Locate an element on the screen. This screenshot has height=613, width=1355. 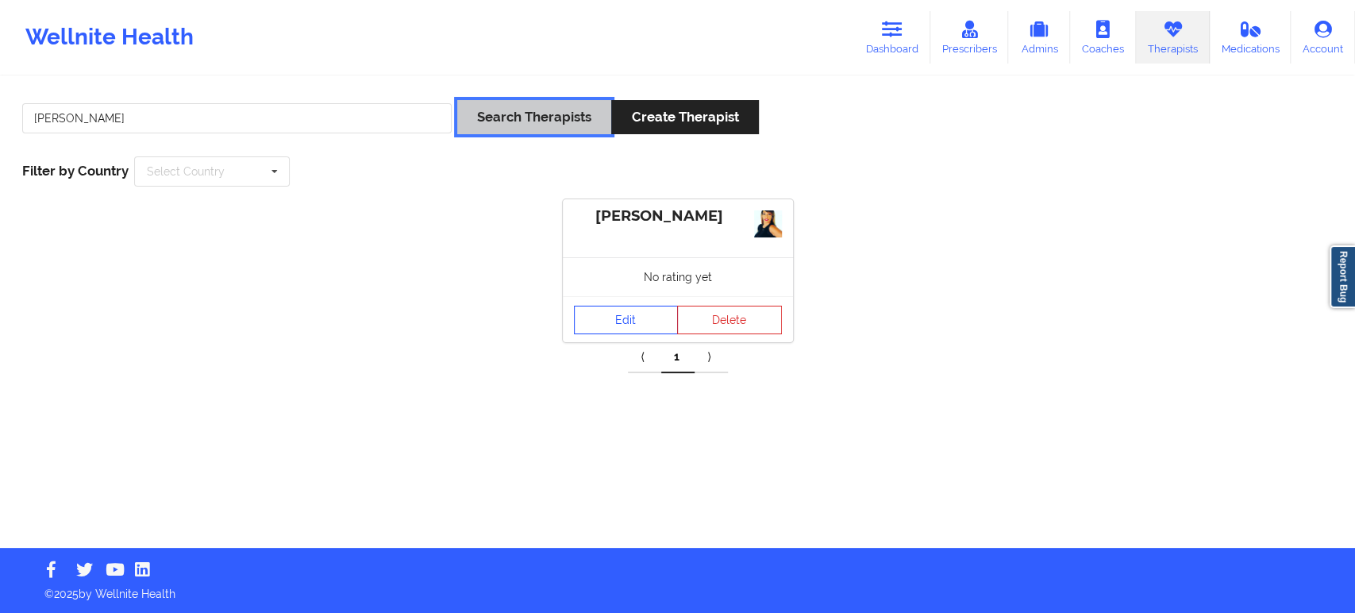
p: © 2025 by Wellnite Health is located at coordinates (677, 588).